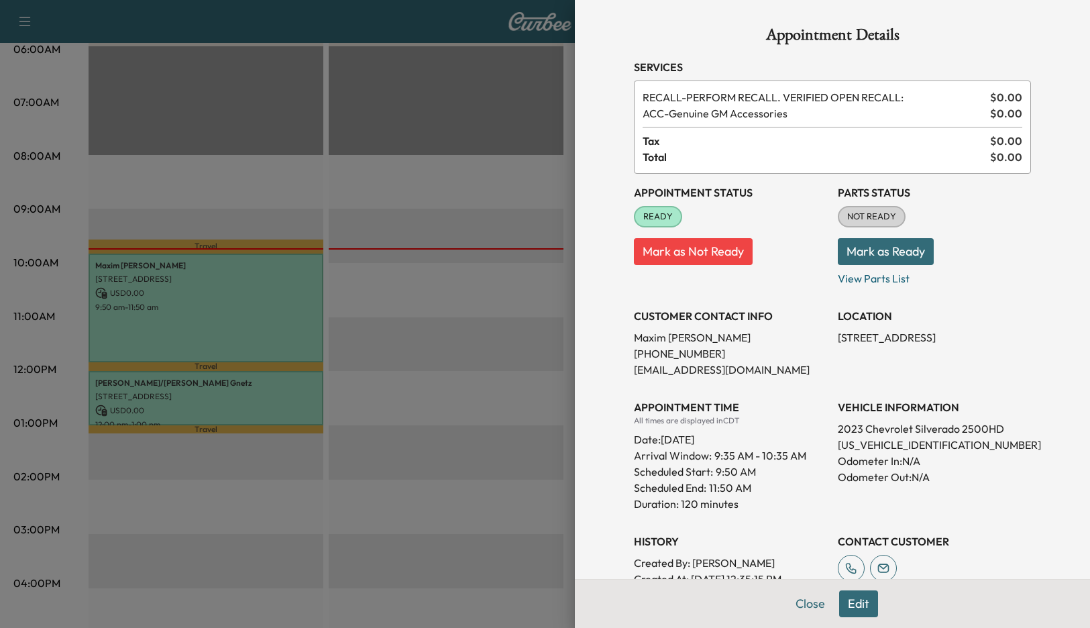 Image resolution: width=1090 pixels, height=628 pixels. What do you see at coordinates (670, 488) in the screenshot?
I see `p: Scheduled End:` at bounding box center [670, 488].